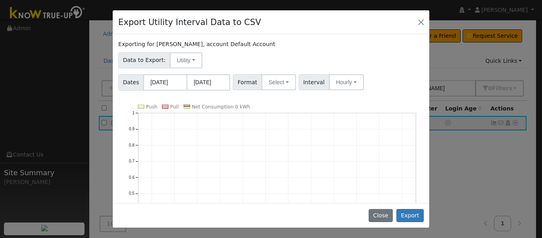  Describe the element at coordinates (151, 107) in the screenshot. I see `text: Push` at that location.